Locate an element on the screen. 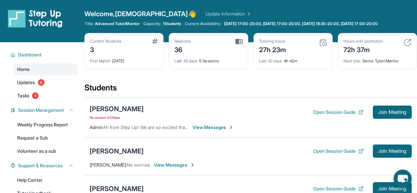 Image resolution: width=417 pixels, height=193 pixels. button: Support & Resources is located at coordinates (44, 165).